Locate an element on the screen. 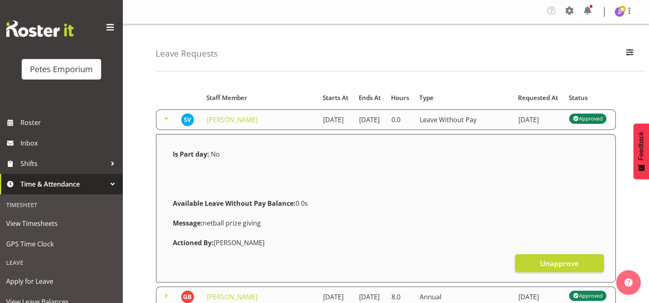  div: Requested At is located at coordinates (539, 98).